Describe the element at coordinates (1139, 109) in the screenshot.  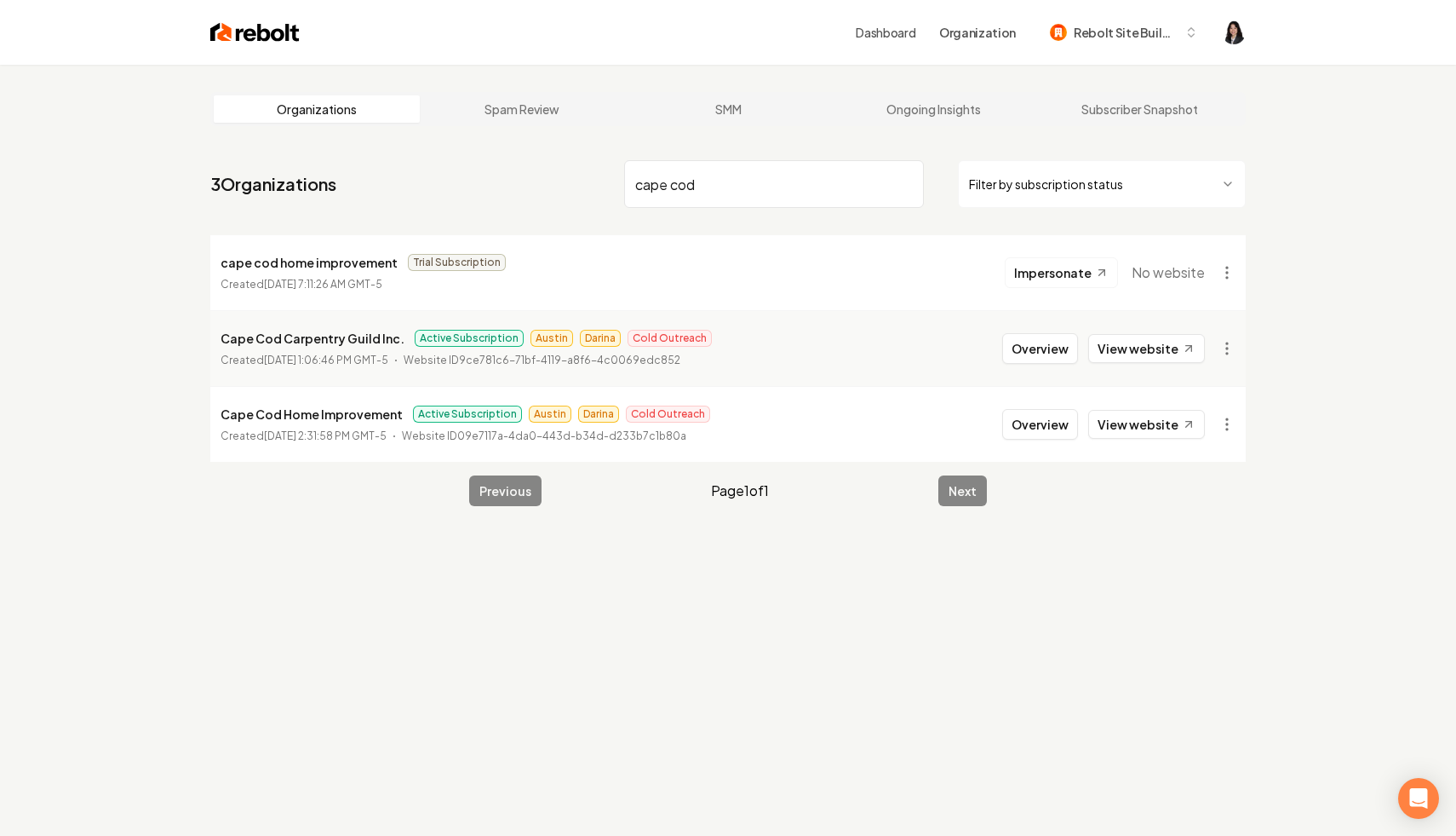
I see `a: Subscriber Snapshot` at that location.